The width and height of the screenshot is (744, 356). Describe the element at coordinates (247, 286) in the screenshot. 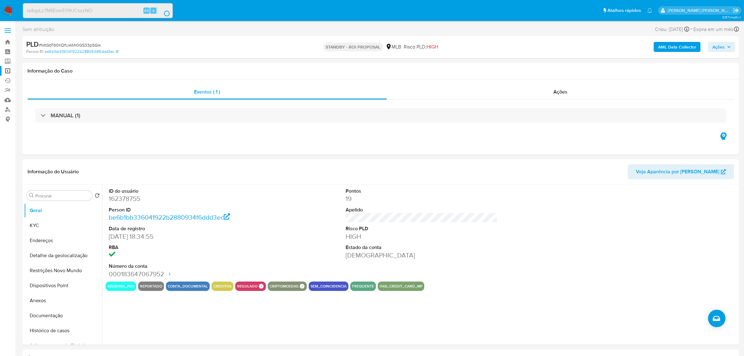

I see `button: regulado` at that location.